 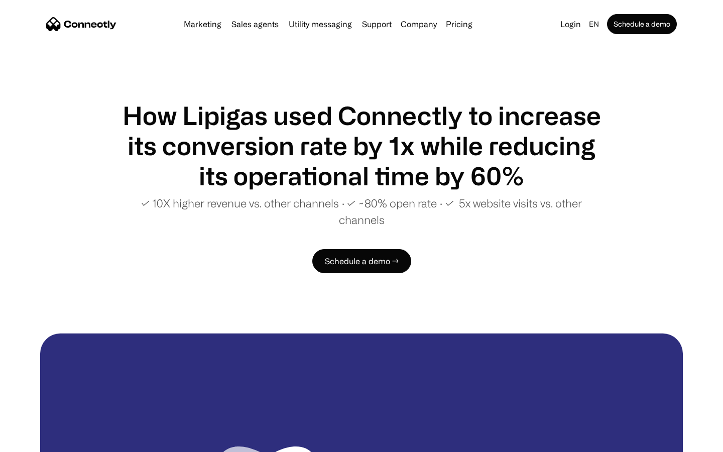 I want to click on aside: Language selected: English, so click(x=35, y=441).